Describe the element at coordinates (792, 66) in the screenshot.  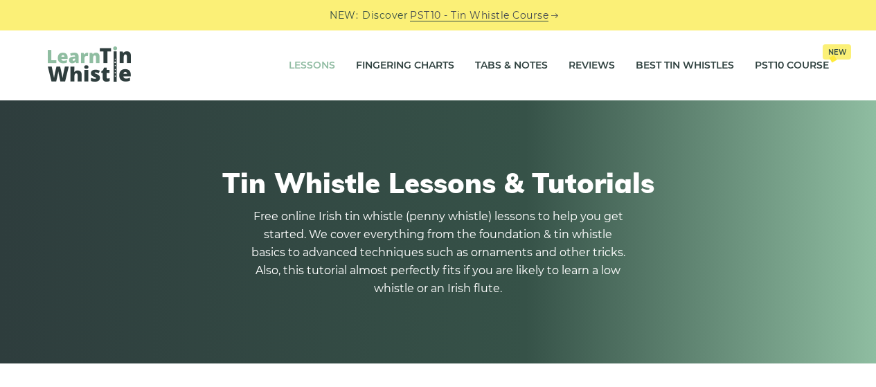
I see `a: PST10 CourseNew` at that location.